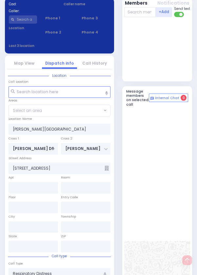 The width and height of the screenshot is (197, 275). Describe the element at coordinates (168, 98) in the screenshot. I see `button: Internal Chat 0` at that location.